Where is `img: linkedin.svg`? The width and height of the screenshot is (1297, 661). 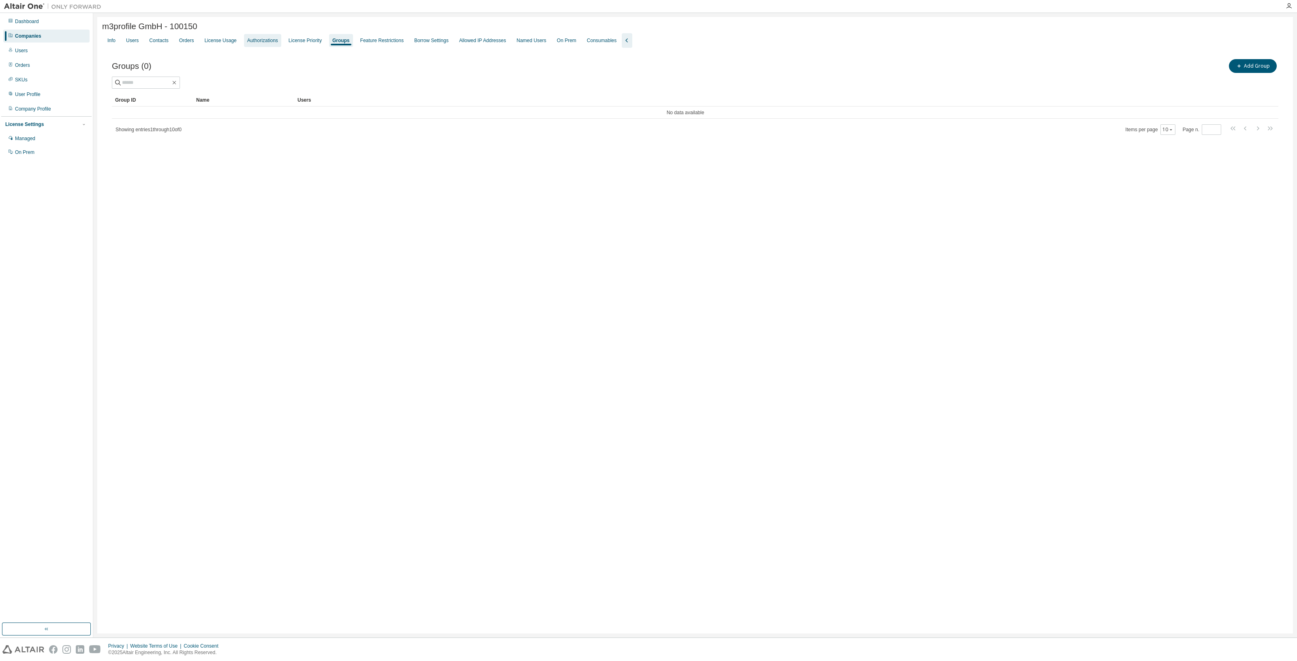
img: linkedin.svg is located at coordinates (80, 650).